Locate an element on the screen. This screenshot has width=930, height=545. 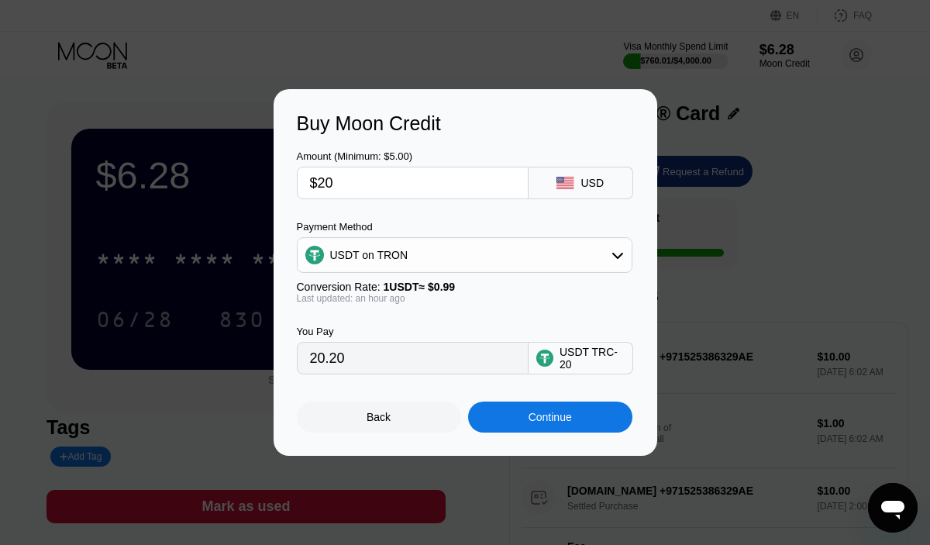
div: Last updated: an hour ago is located at coordinates (464, 299).